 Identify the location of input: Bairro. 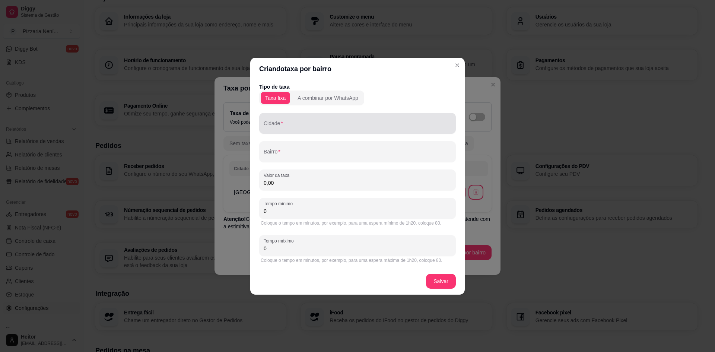
(357, 154).